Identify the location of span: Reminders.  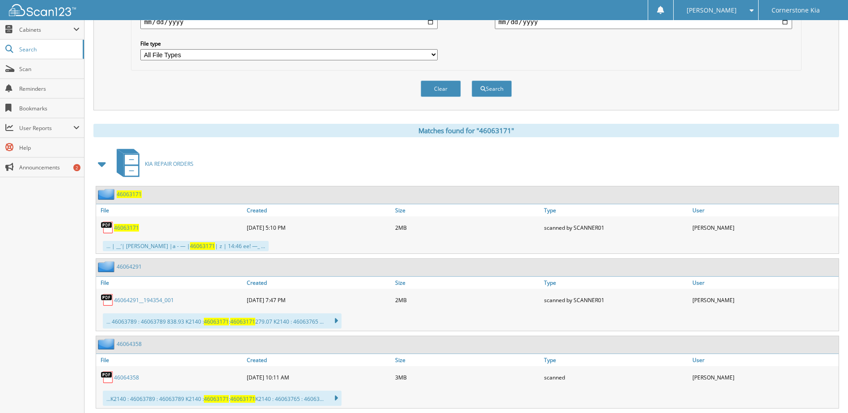
(49, 89).